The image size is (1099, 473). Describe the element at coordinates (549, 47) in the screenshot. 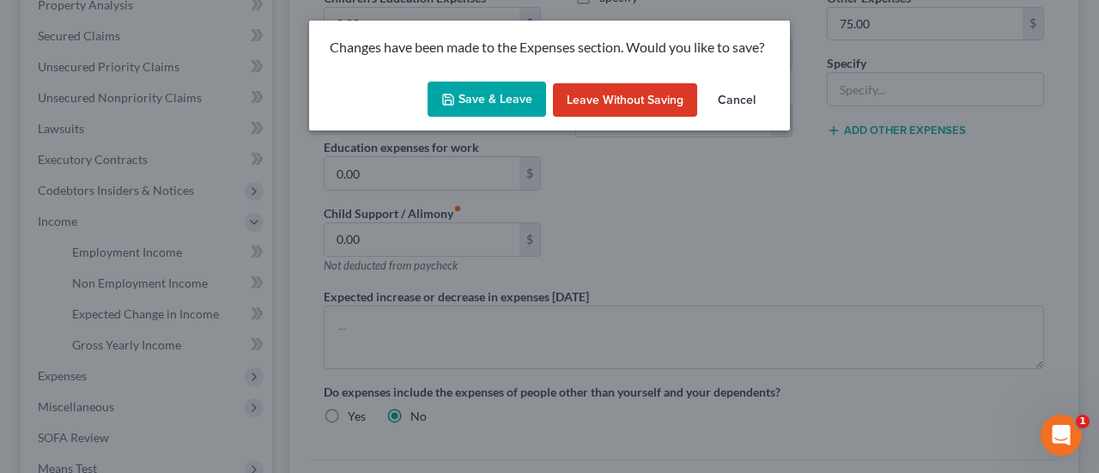

I see `p: Changes have been made to the Expenses section. Would you like to save?` at that location.